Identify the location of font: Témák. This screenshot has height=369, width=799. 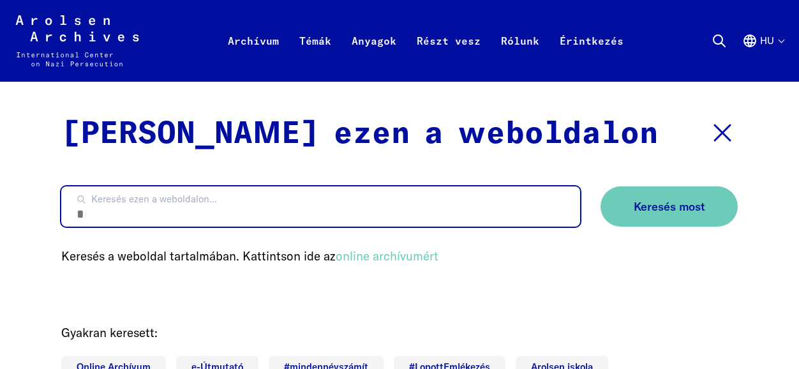
(315, 41).